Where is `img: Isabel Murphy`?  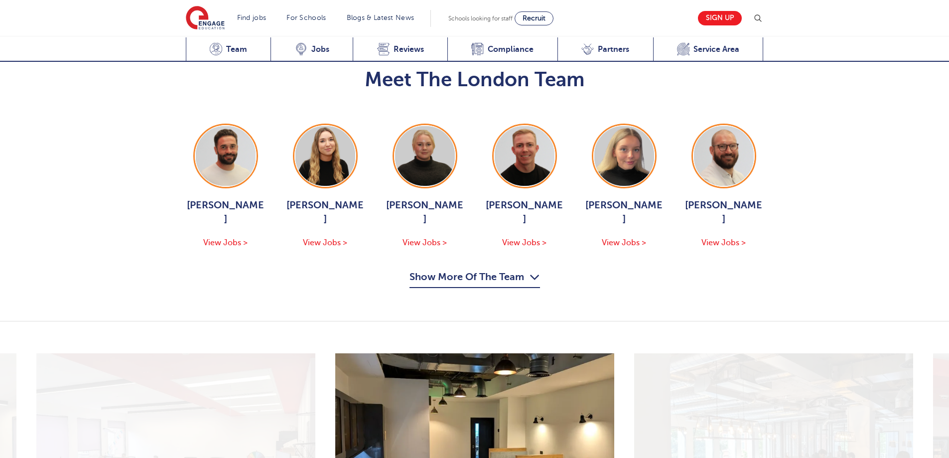
img: Isabel Murphy is located at coordinates (624, 156).